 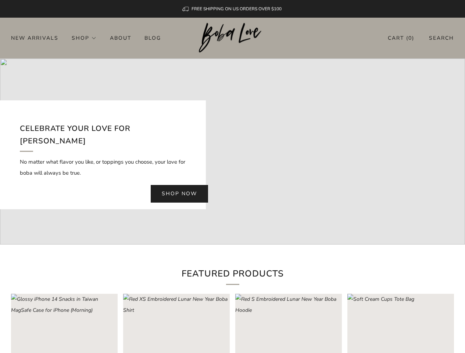 What do you see at coordinates (401, 38) in the screenshot?
I see `a: Cart` at bounding box center [401, 38].